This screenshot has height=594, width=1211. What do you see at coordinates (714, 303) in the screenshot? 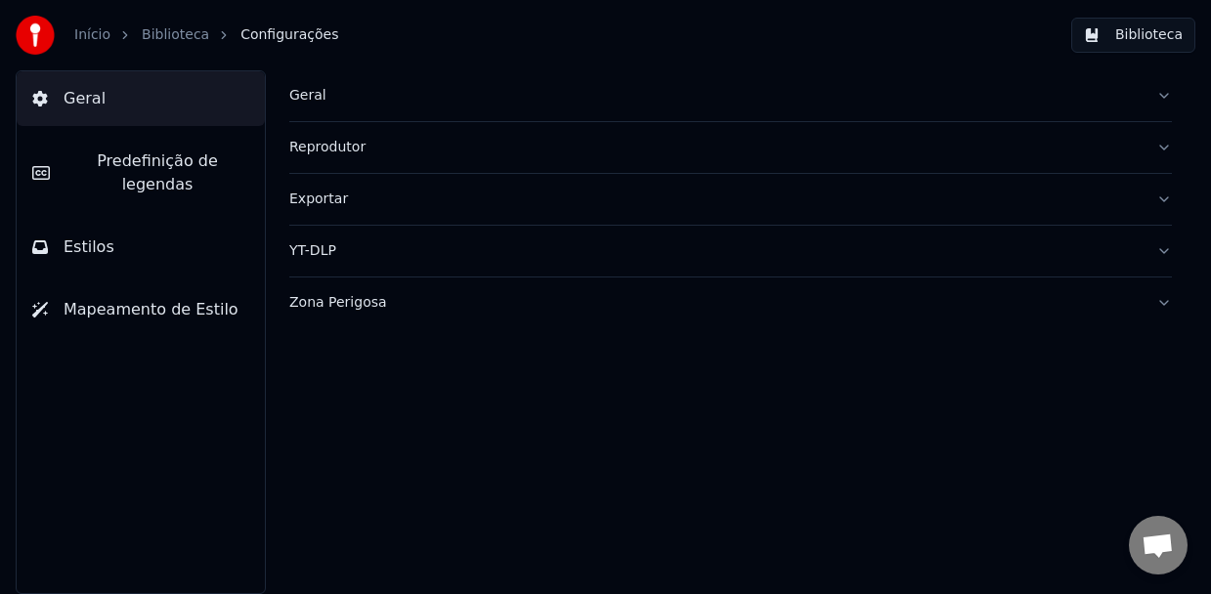
I see `div: Zona Perigosa` at bounding box center [714, 303].